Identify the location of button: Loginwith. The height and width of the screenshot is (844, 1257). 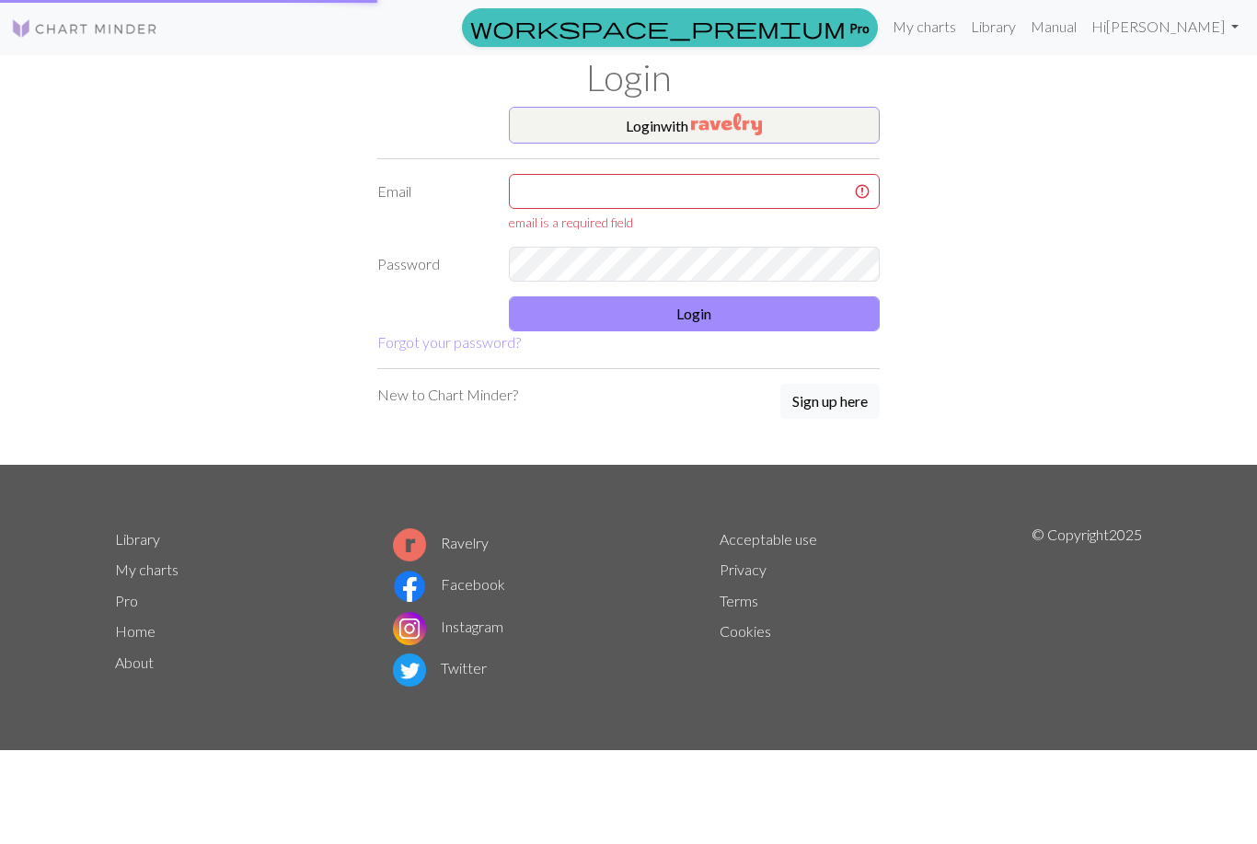
(695, 125).